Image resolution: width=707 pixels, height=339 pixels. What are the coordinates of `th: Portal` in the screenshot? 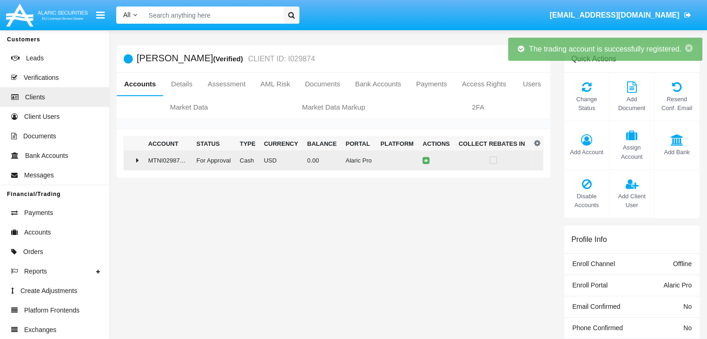 It's located at (359, 144).